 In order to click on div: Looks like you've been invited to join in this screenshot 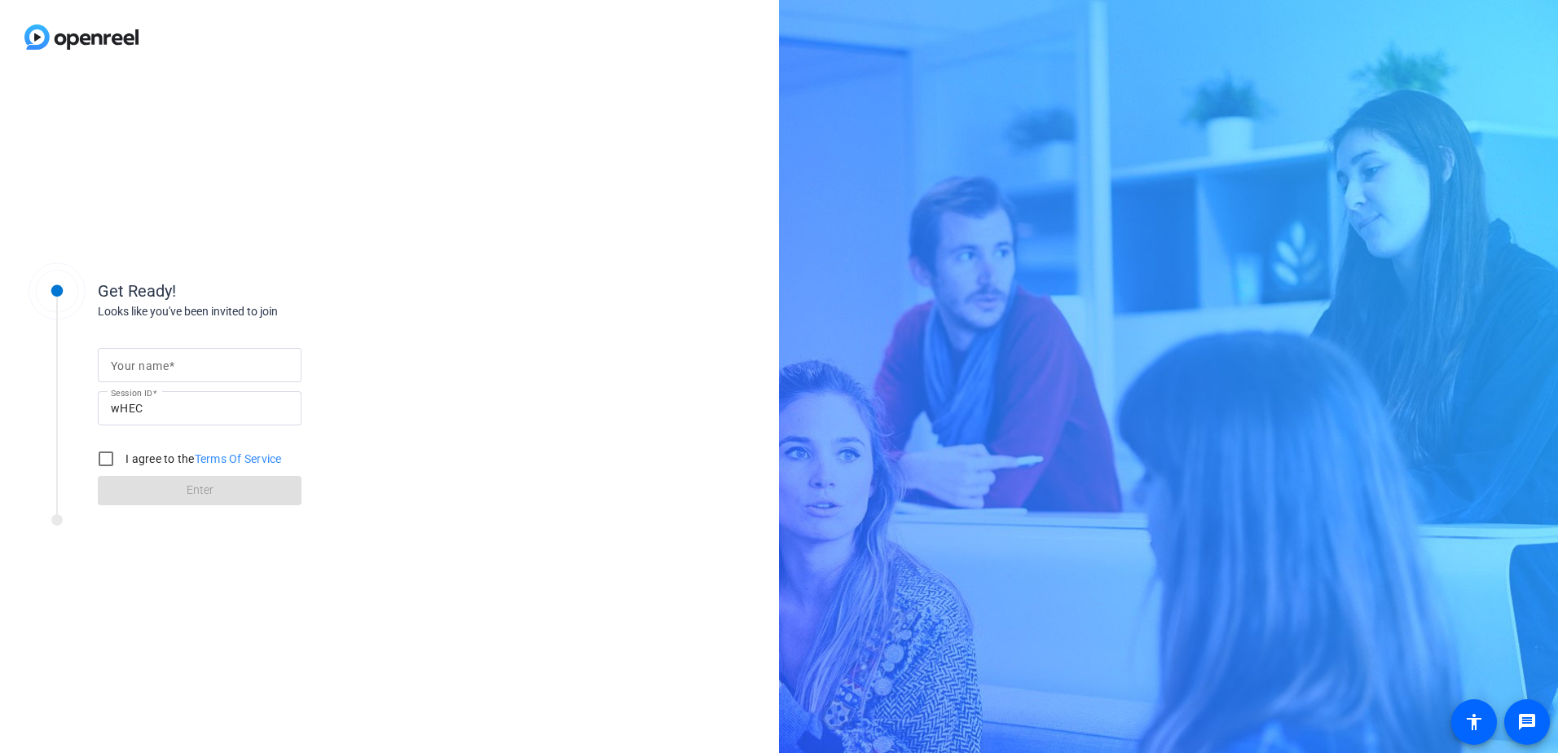, I will do `click(261, 311)`.